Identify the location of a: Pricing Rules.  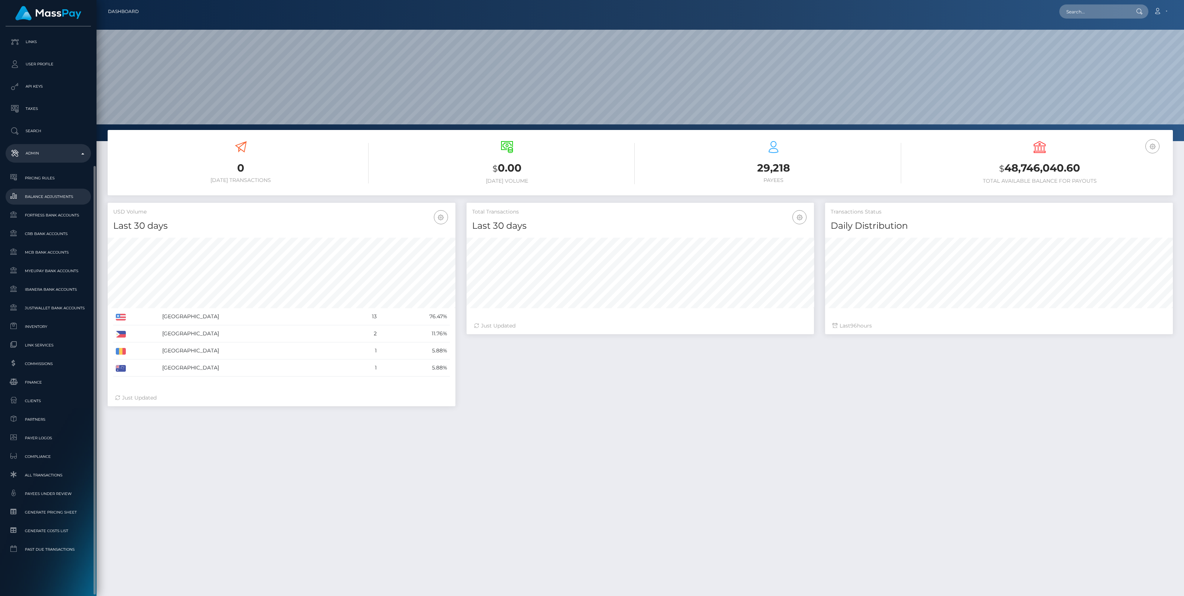
(48, 178).